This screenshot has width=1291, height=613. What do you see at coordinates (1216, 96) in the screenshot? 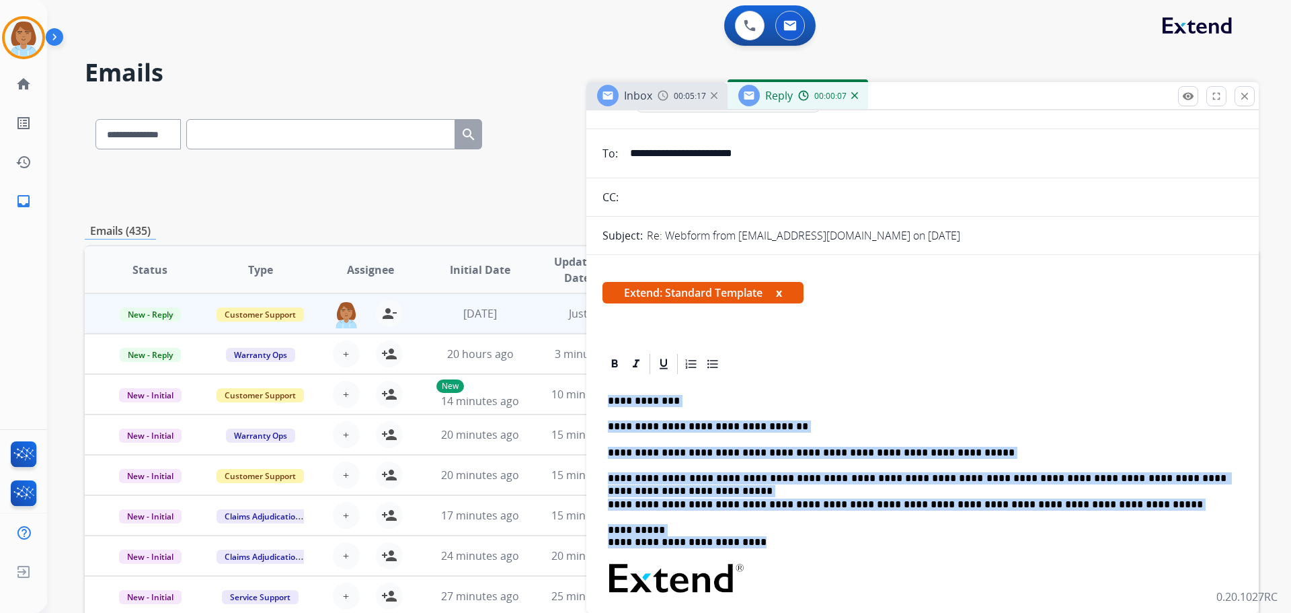
I see `mat-icon: fullscreen` at bounding box center [1216, 96].